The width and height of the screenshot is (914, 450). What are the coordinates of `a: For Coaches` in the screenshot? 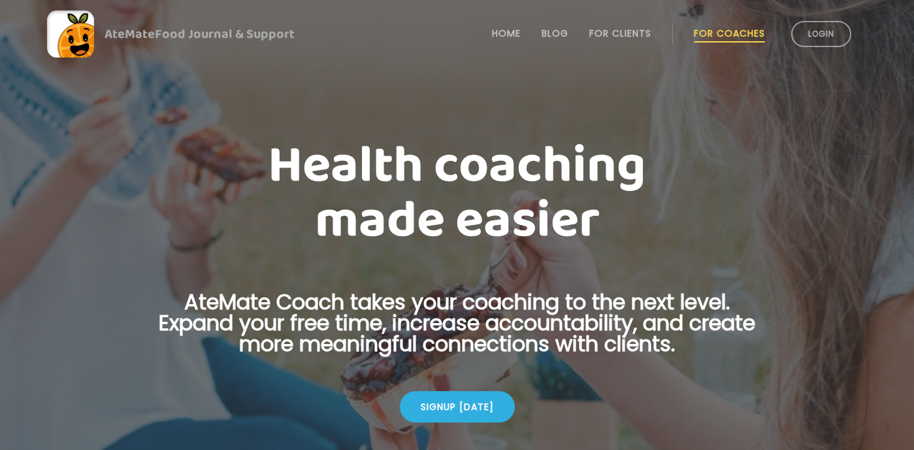 It's located at (729, 33).